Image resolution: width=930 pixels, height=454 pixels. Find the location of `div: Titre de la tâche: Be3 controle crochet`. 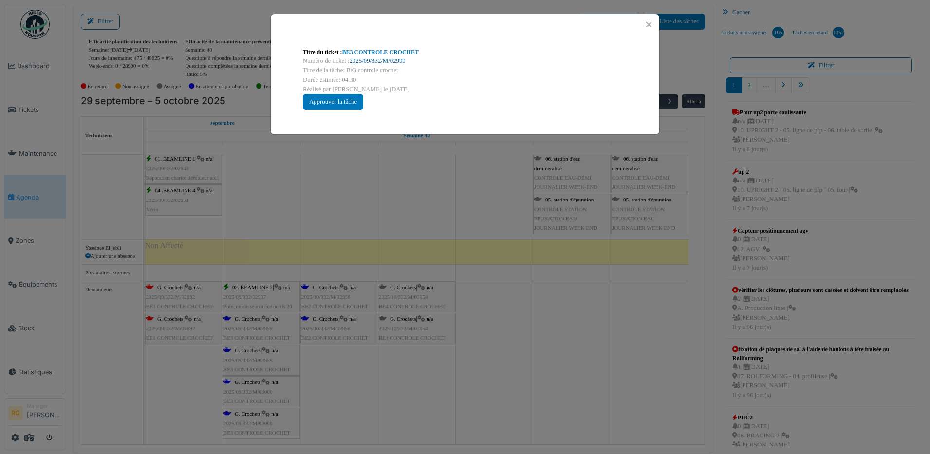

div: Titre de la tâche: Be3 controle crochet is located at coordinates (465, 70).